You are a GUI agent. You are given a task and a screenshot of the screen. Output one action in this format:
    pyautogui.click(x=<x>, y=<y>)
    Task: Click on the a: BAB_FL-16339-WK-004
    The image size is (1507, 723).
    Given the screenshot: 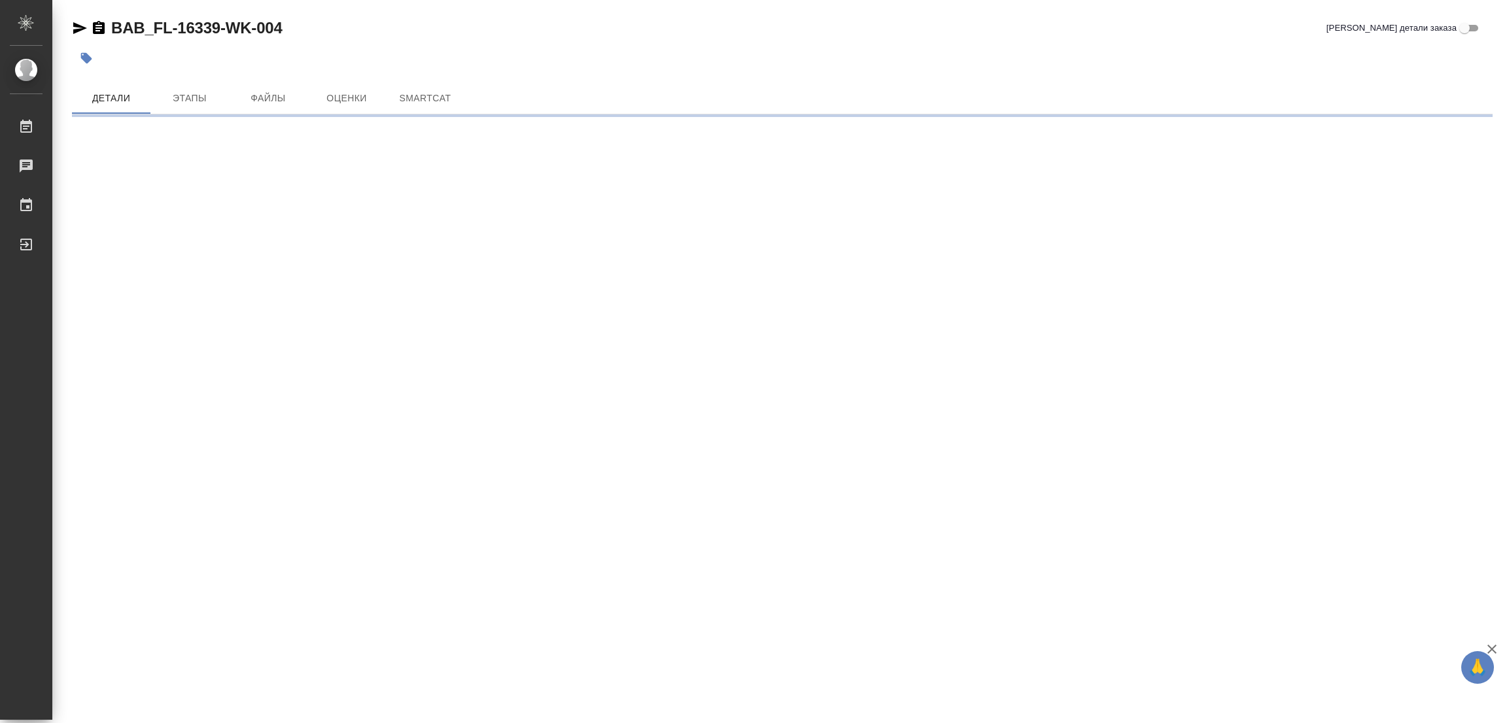 What is the action you would take?
    pyautogui.click(x=197, y=27)
    